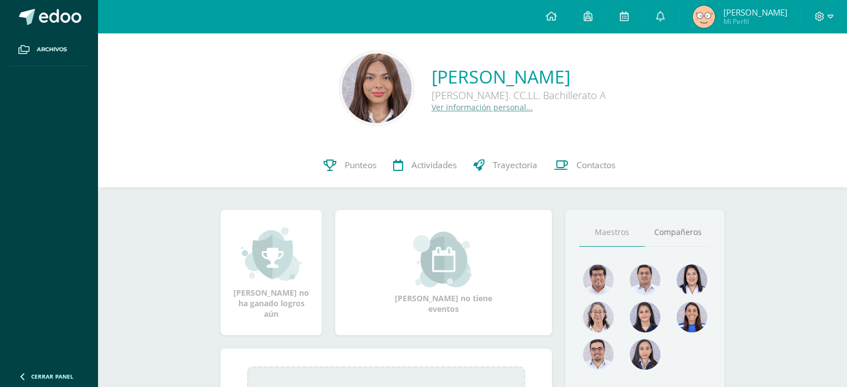 This screenshot has height=387, width=847. Describe the element at coordinates (376, 88) in the screenshot. I see `img: de90d3ec76ce981d67d0ec754d49dd92.png` at that location.